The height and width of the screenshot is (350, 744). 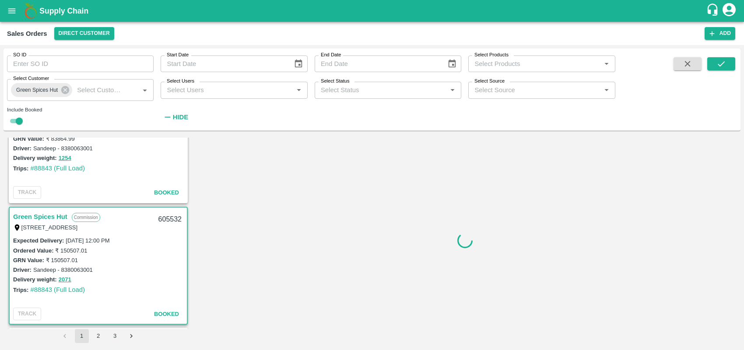 I want to click on button: open drawer, so click(x=12, y=11).